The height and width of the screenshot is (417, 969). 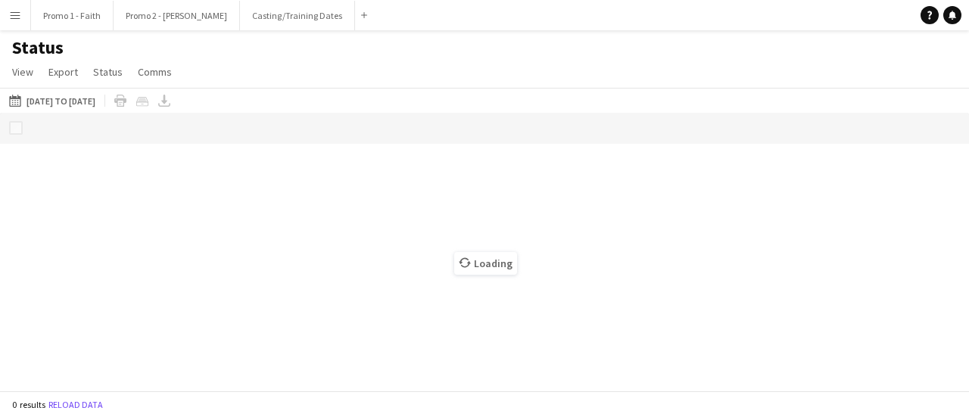 I want to click on a: Export, so click(x=63, y=72).